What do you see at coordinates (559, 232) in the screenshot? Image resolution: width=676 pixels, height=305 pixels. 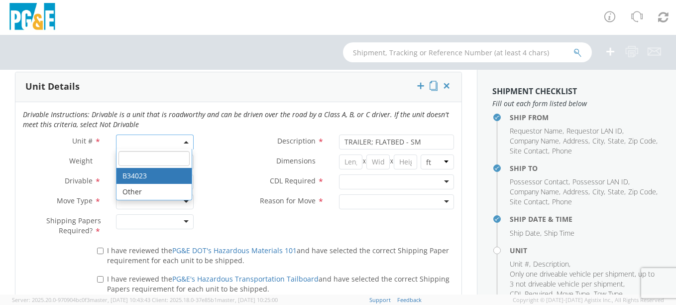 I see `span: Ship Time` at bounding box center [559, 232].